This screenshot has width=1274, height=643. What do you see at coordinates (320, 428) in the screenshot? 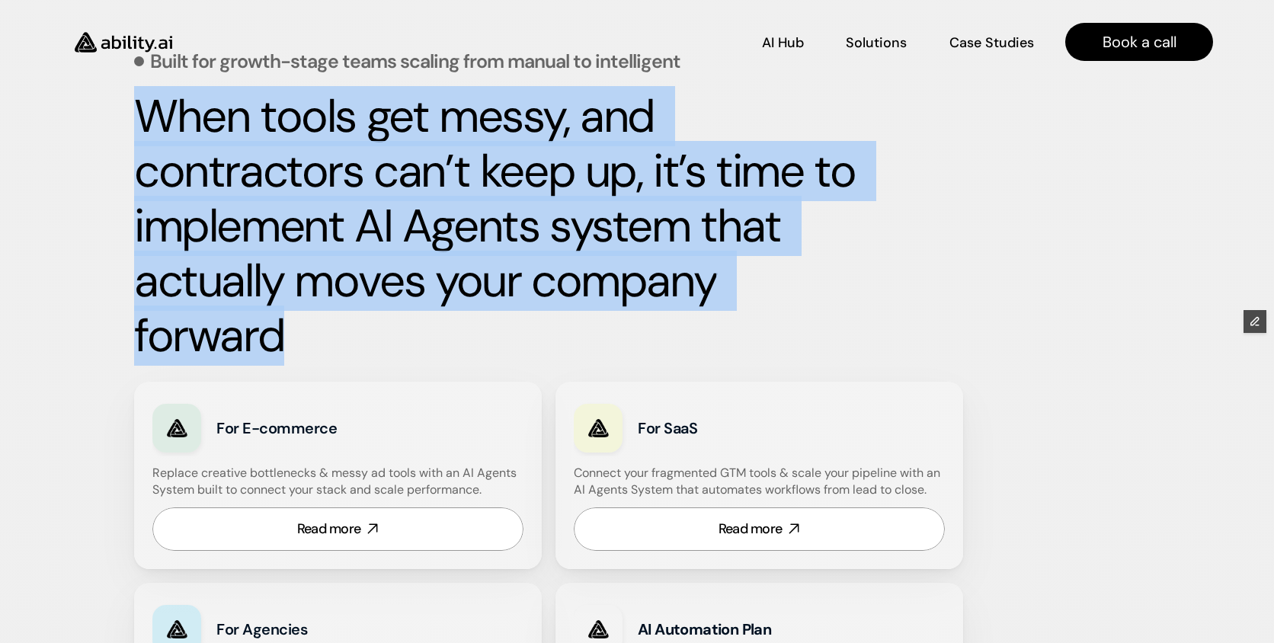
I see `h3: For E-commerce` at bounding box center [320, 428].